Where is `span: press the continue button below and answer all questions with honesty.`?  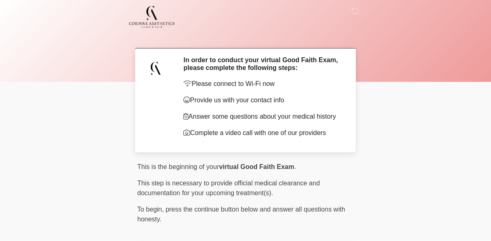 span: press the continue button below and answer all questions with honesty. is located at coordinates (241, 214).